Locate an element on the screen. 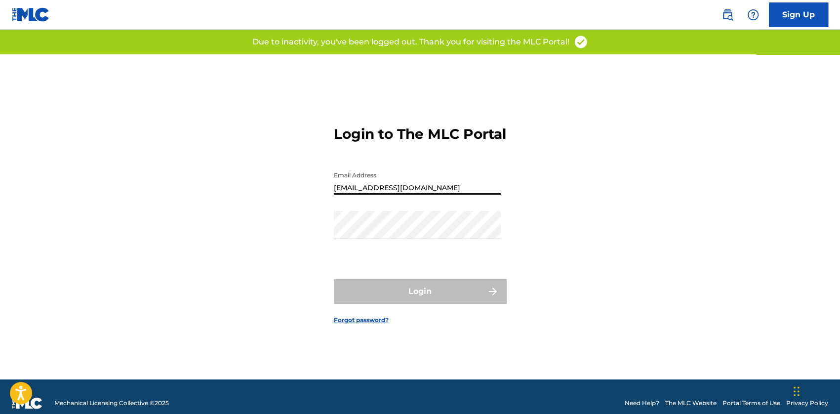 This screenshot has height=414, width=840. h3: Login to The MLC Portal is located at coordinates (420, 134).